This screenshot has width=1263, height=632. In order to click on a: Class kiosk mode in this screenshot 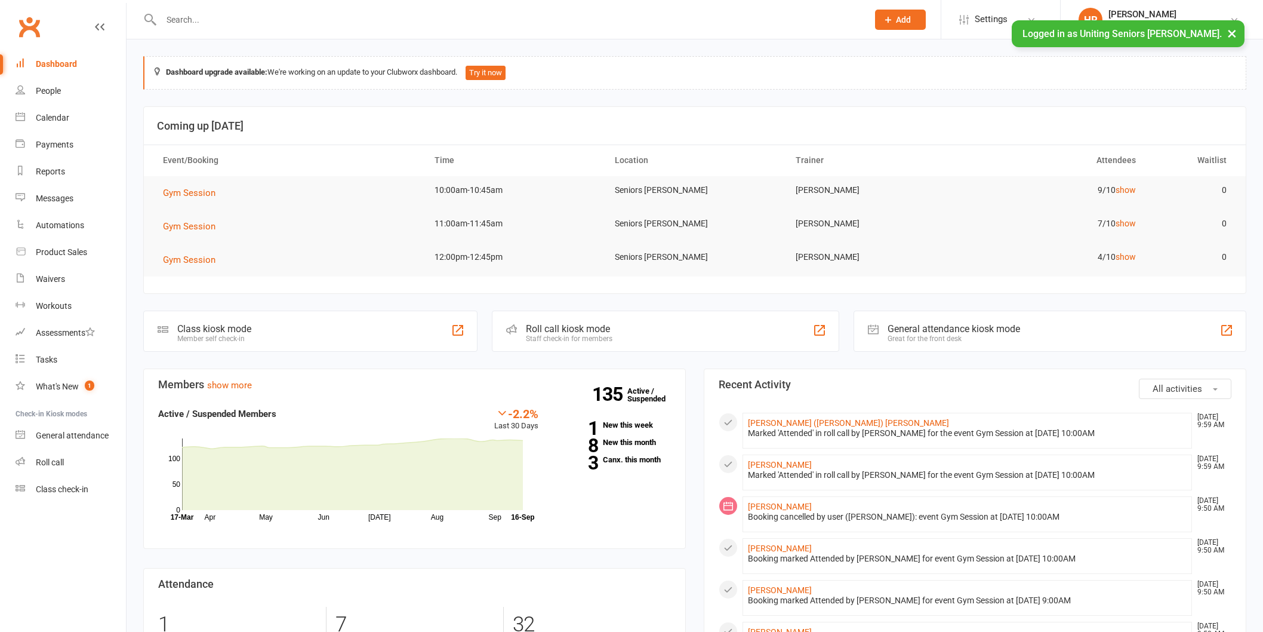, I will do `click(70, 489)`.